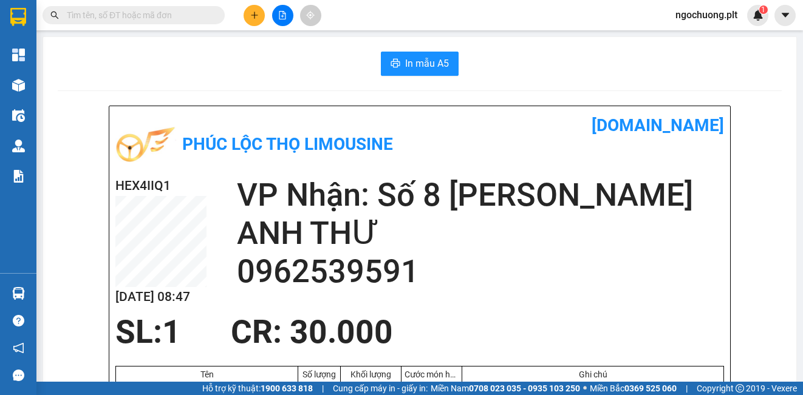  What do you see at coordinates (651, 389) in the screenshot?
I see `strong: 0369 525 060` at bounding box center [651, 389].